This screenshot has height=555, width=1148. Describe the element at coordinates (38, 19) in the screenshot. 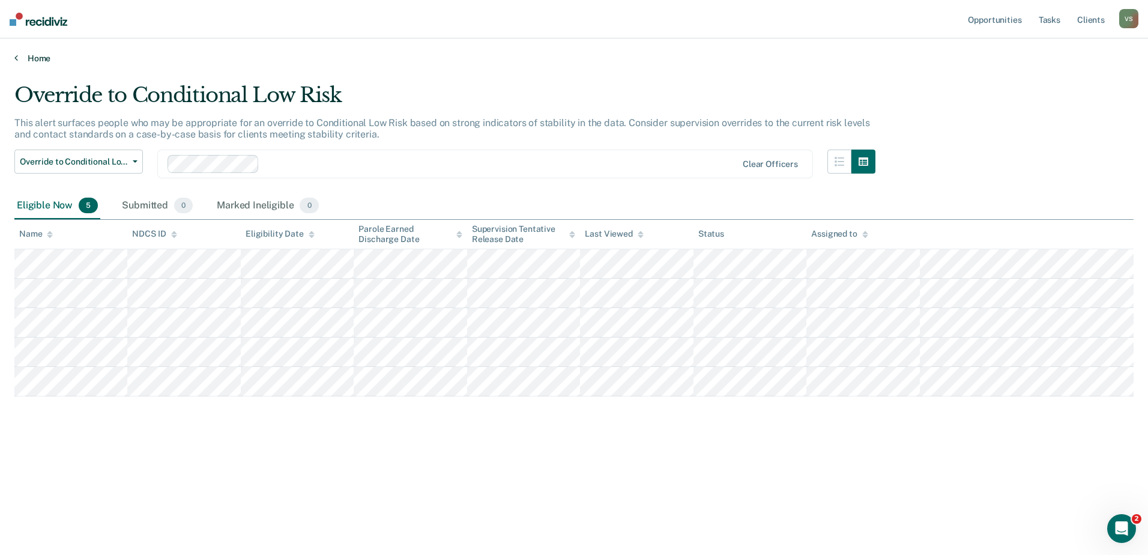

I see `img: Recidiviz` at that location.